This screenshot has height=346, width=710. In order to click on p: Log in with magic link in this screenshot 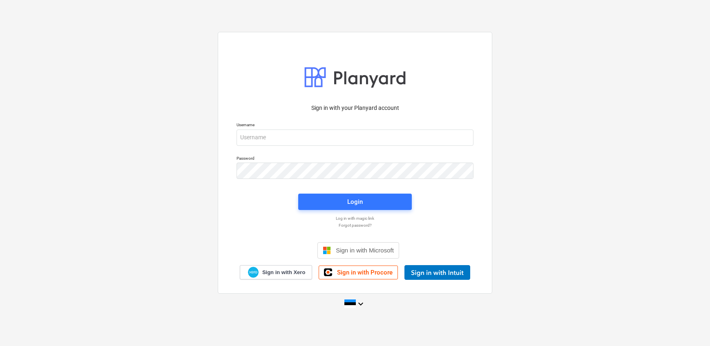, I will do `click(355, 218)`.